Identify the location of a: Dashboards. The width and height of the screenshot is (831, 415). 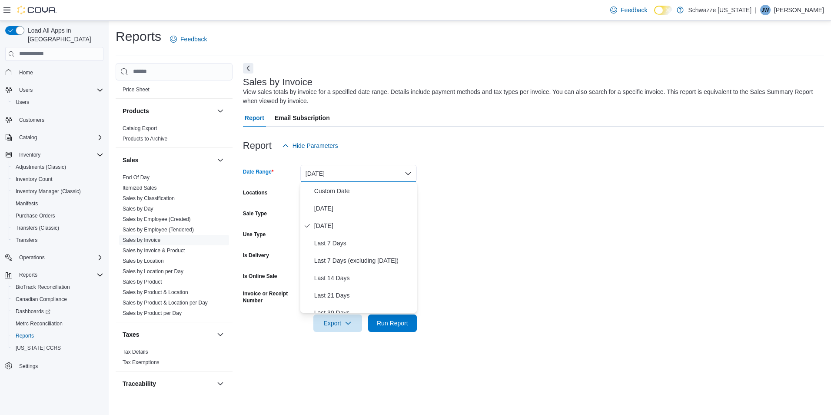
(33, 311).